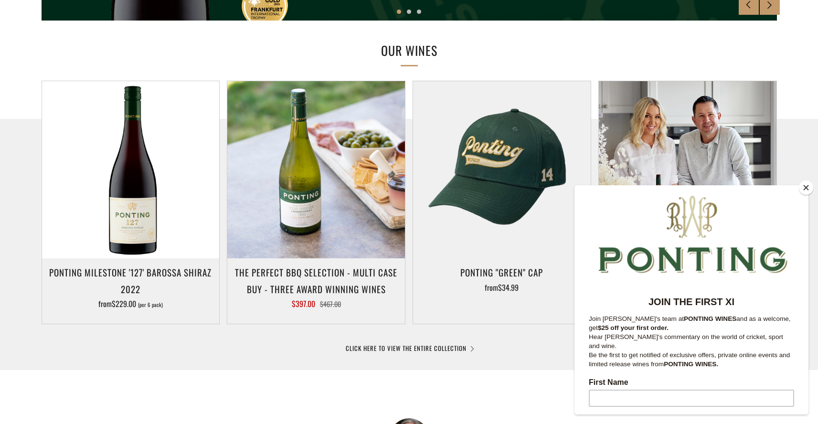  What do you see at coordinates (316, 288) in the screenshot?
I see `a: The perfect BBQ selection - MULTI CASE BUY - Three award winning wines $397.00 $467.00` at bounding box center [316, 288].